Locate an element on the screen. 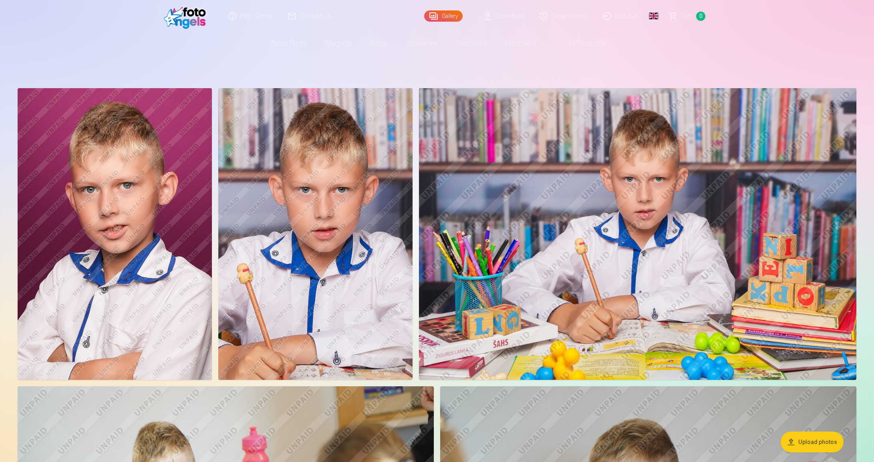 Image resolution: width=874 pixels, height=462 pixels. a: Gallery is located at coordinates (443, 16).